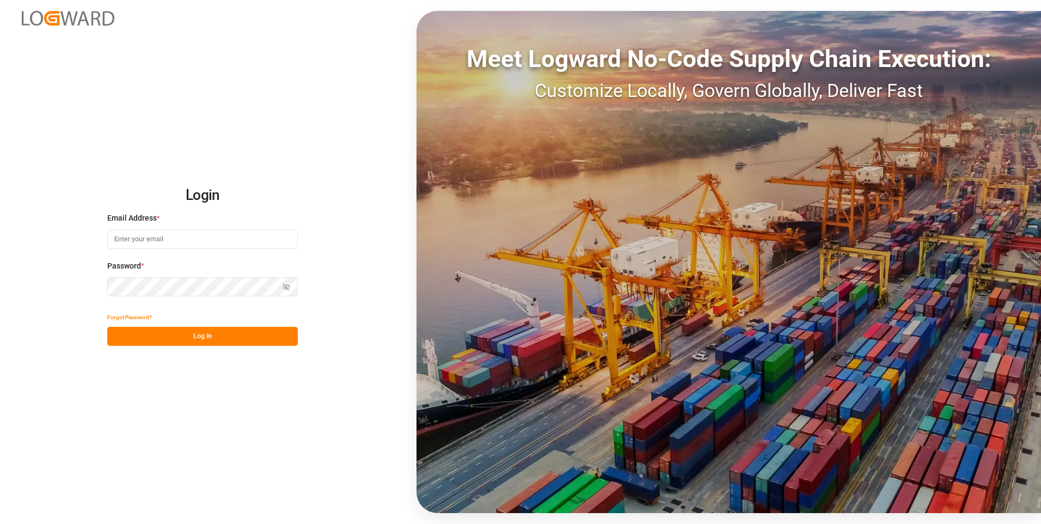 The image size is (1041, 524). What do you see at coordinates (68, 18) in the screenshot?
I see `img: Logward_new_orange.png` at bounding box center [68, 18].